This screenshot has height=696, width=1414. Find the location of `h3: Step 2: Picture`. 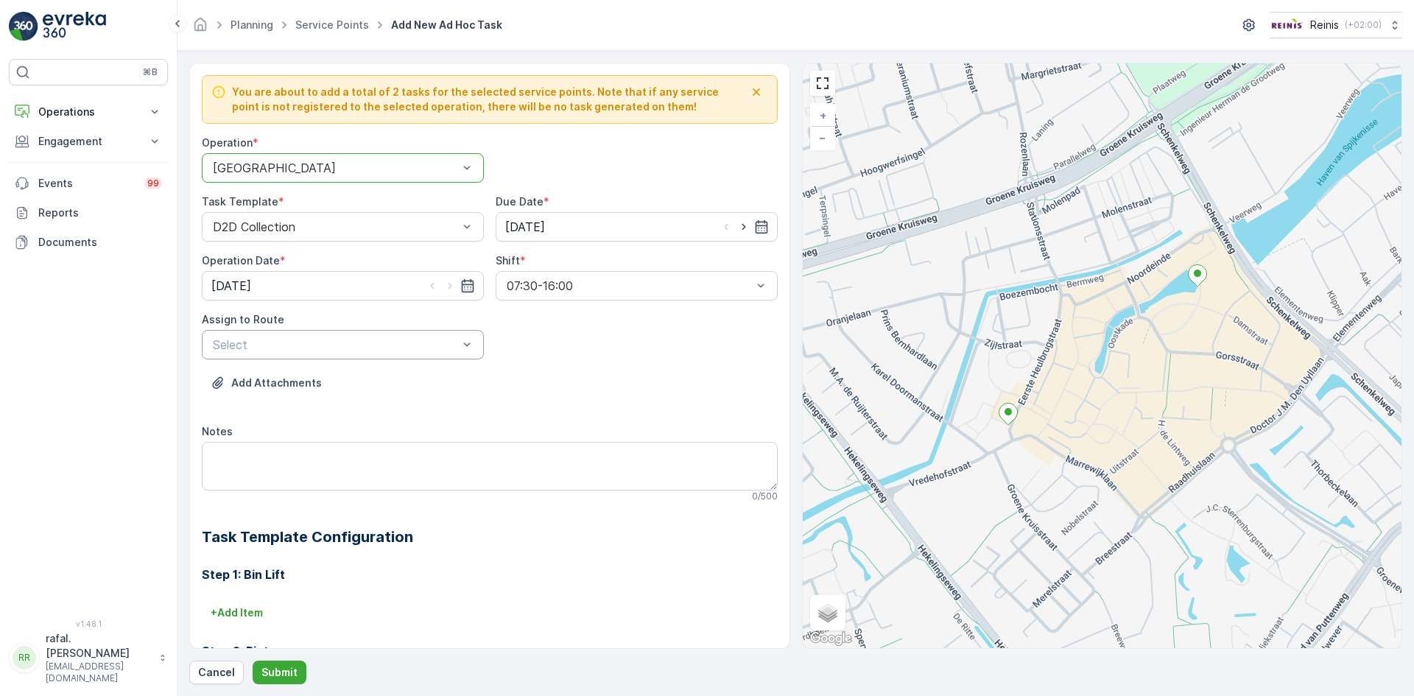

h3: Step 2: Picture is located at coordinates (490, 651).